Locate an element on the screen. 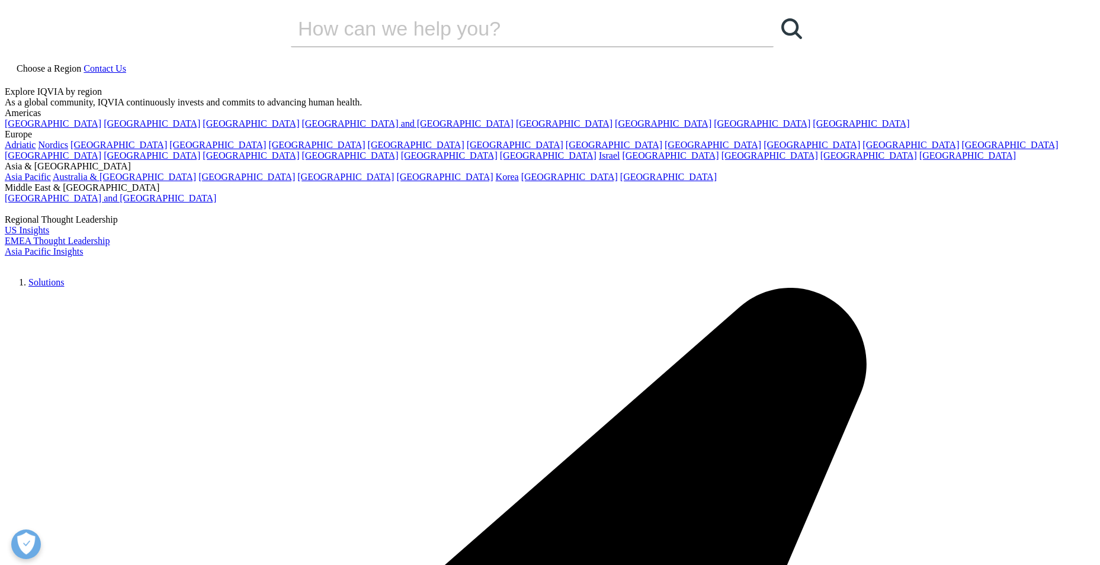 The width and height of the screenshot is (1100, 565). span: EMEA Thought Leadership is located at coordinates (57, 240).